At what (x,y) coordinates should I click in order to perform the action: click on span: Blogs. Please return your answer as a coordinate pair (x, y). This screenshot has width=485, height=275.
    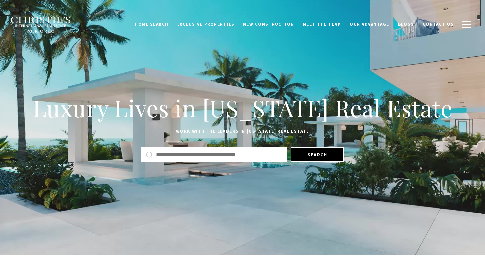
    Looking at the image, I should click on (406, 24).